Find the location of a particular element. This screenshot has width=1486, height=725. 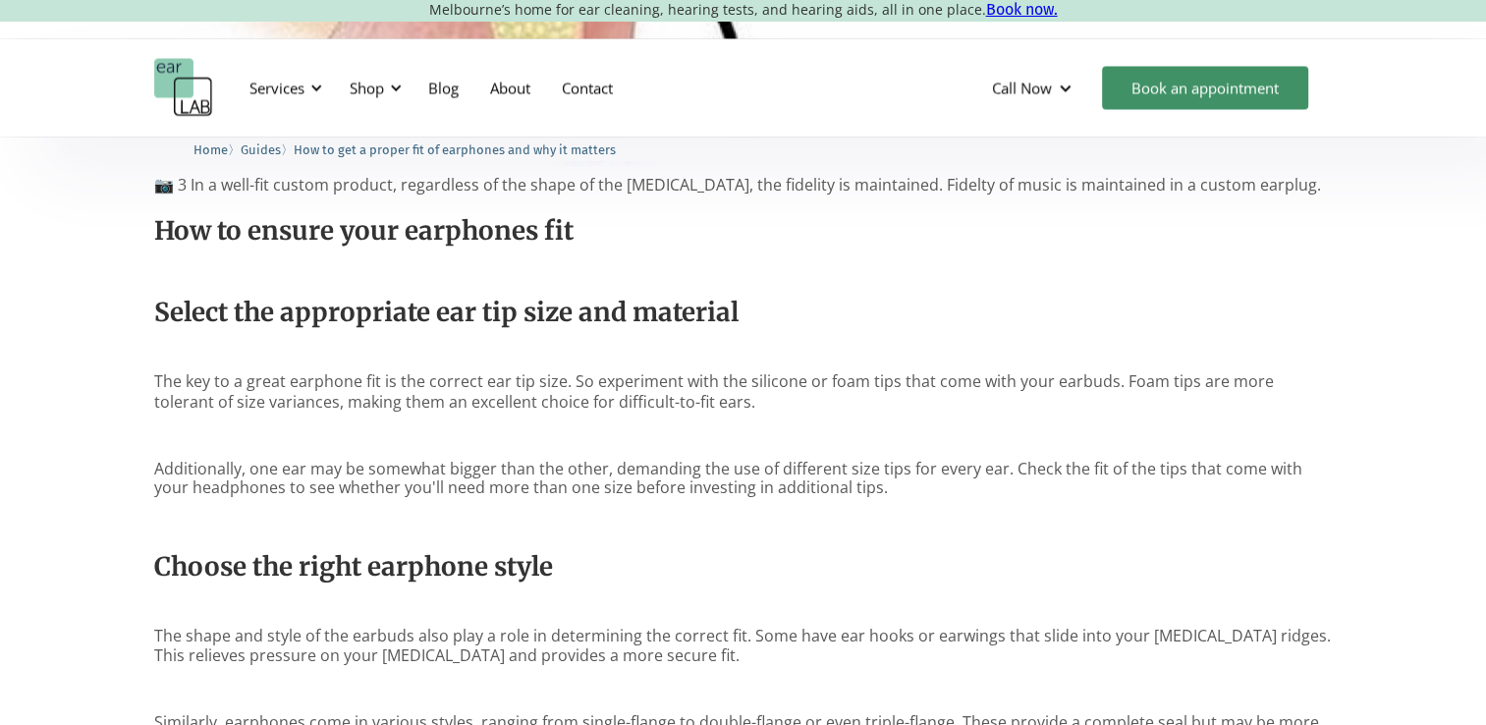

strong: Select the appropriate ear tip size and material is located at coordinates (446, 311).